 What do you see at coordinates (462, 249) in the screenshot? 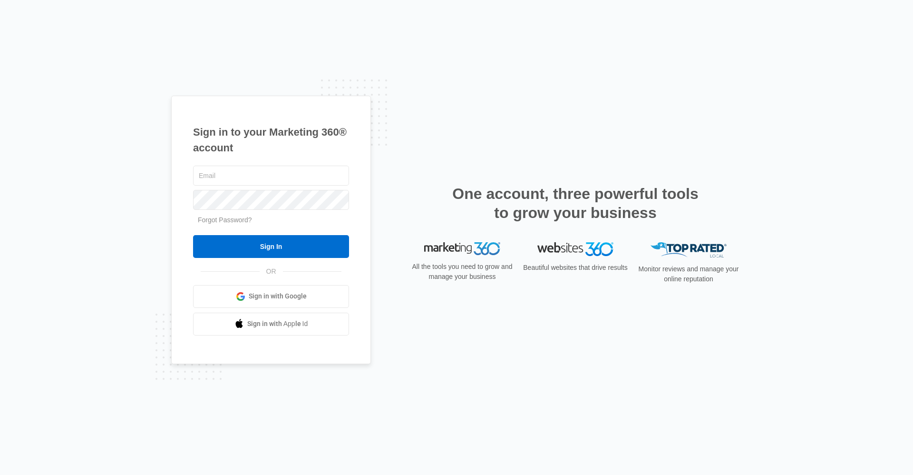
I see `img: Marketing 360` at bounding box center [462, 249].